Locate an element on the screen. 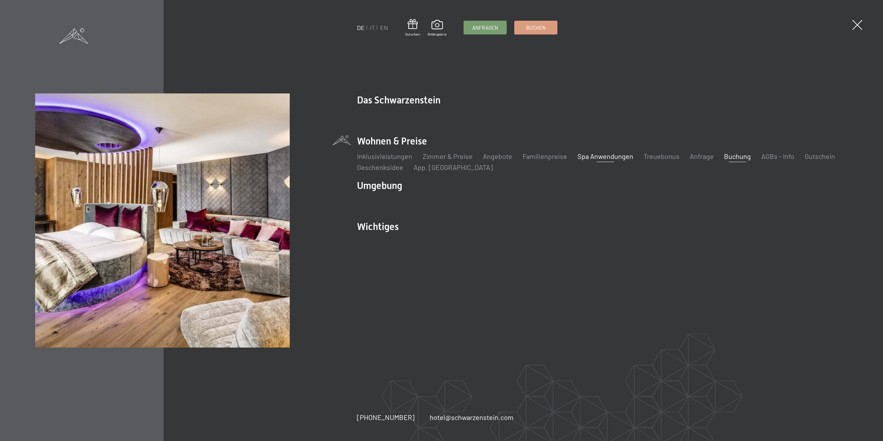 The image size is (883, 441). a: Anfrage is located at coordinates (701, 156).